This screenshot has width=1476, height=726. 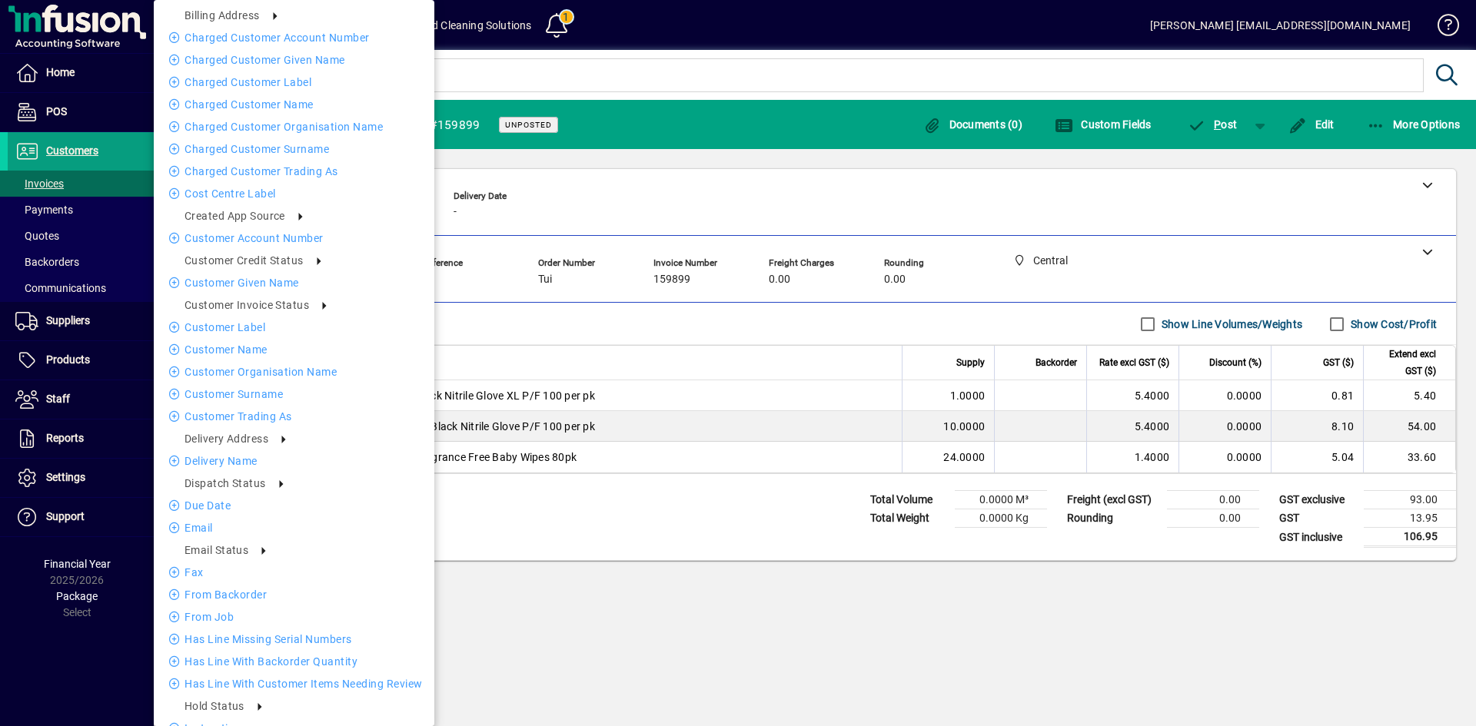 I want to click on li: Customer name, so click(x=294, y=350).